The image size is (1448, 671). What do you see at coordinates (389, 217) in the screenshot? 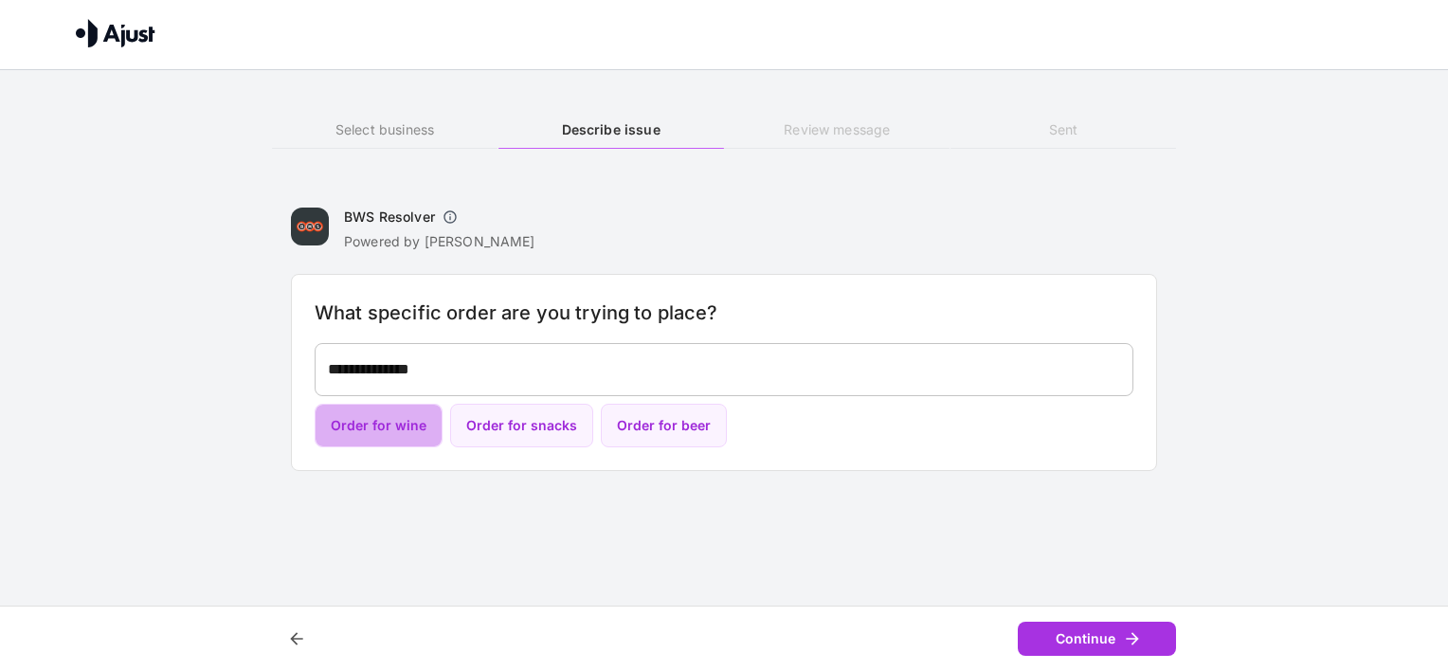
I see `h6: BWS Resolver` at bounding box center [389, 217].